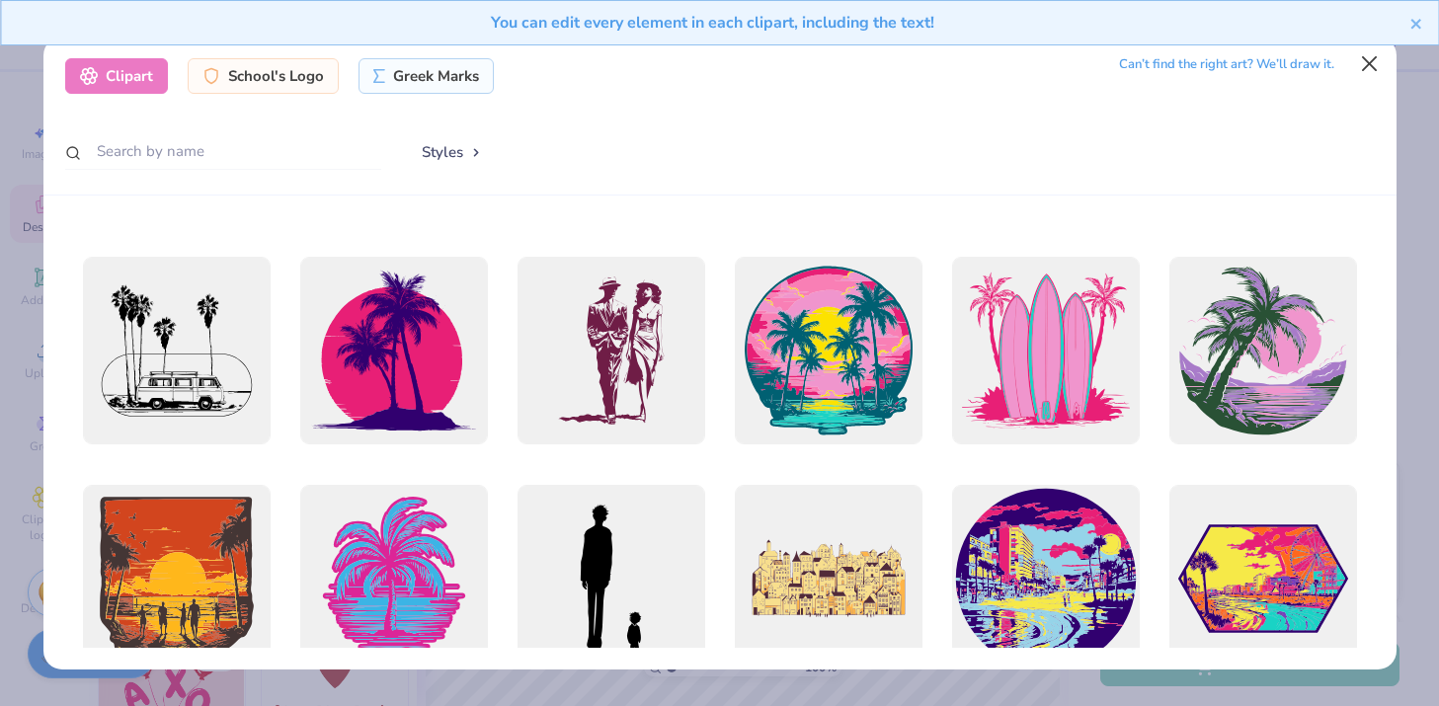 The height and width of the screenshot is (706, 1439). What do you see at coordinates (223, 151) in the screenshot?
I see `input: Search by name` at bounding box center [223, 151].